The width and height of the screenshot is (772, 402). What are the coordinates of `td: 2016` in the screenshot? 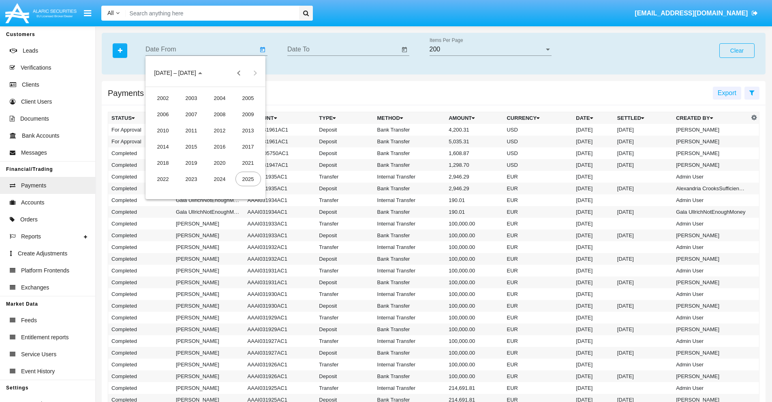 It's located at (220, 147).